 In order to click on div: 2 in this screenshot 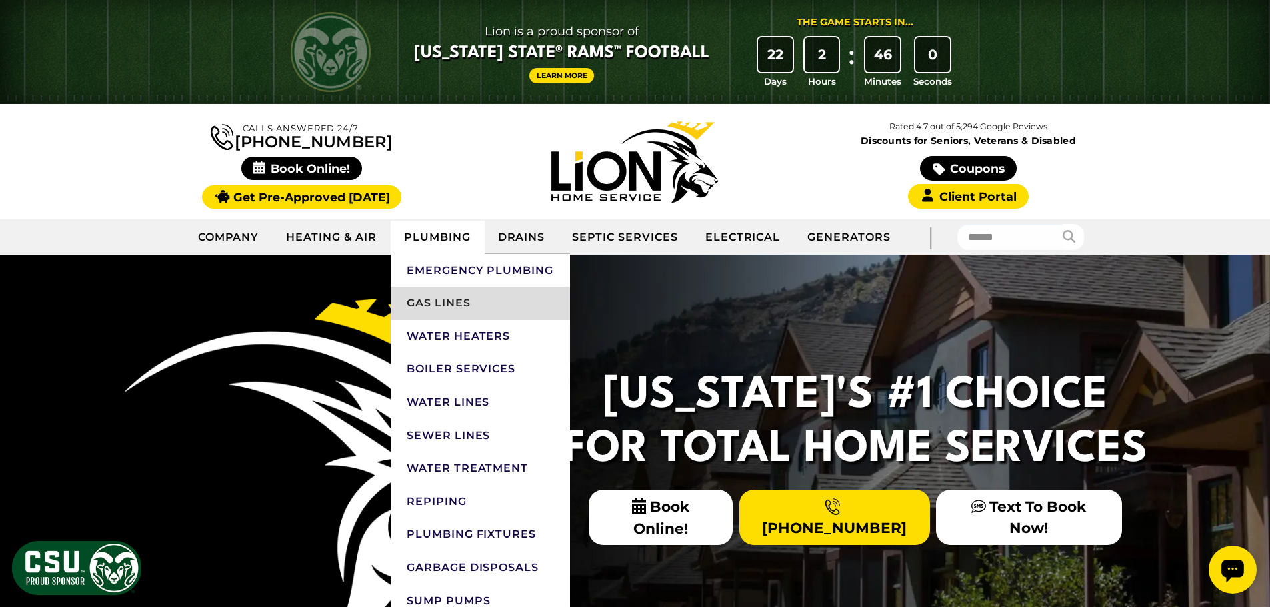, I will do `click(822, 55)`.